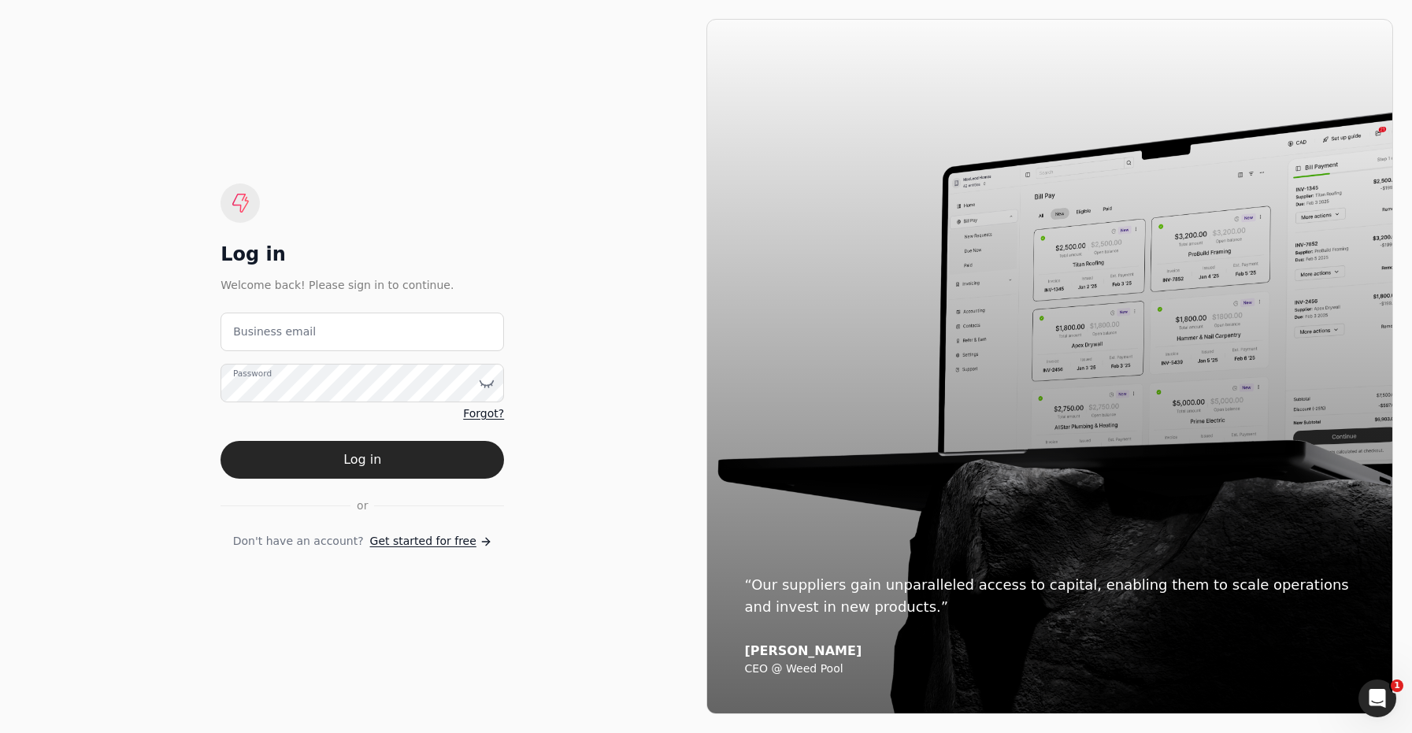  I want to click on div: Welcome back! Please sign in to continue., so click(362, 285).